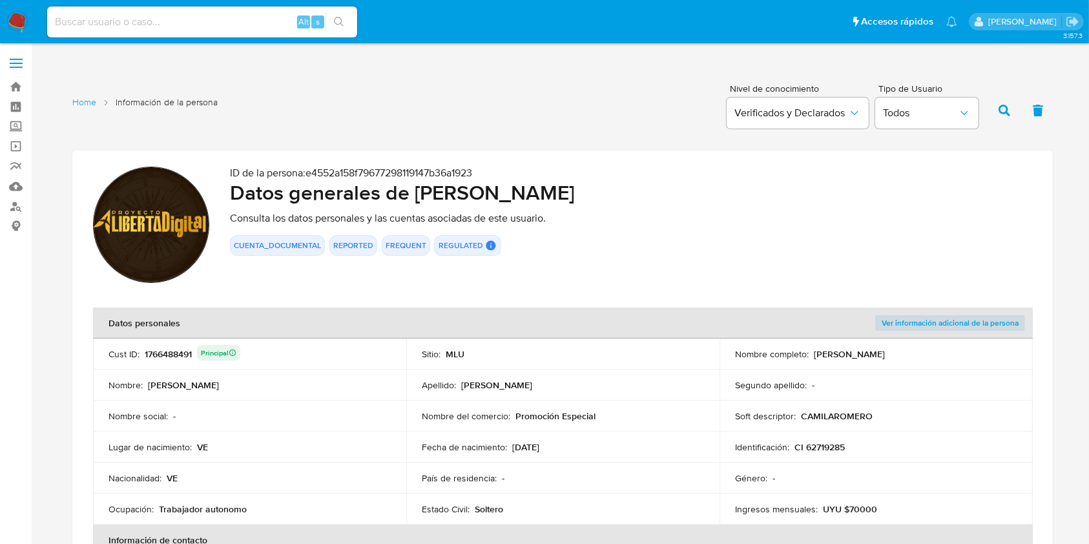 This screenshot has width=1089, height=544. Describe the element at coordinates (202, 22) in the screenshot. I see `input: Buscar usuario o caso...` at that location.